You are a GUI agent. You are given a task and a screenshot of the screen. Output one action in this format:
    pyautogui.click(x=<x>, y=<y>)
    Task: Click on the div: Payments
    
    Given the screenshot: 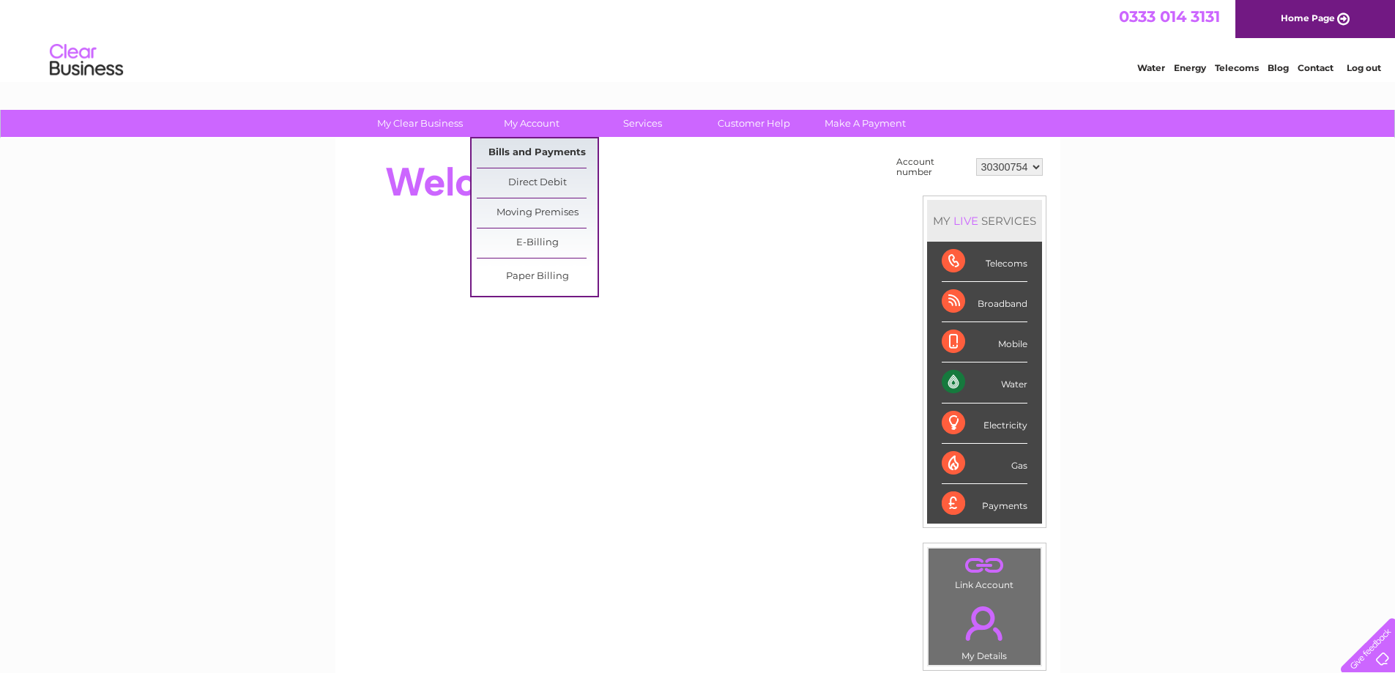 What is the action you would take?
    pyautogui.click(x=984, y=504)
    